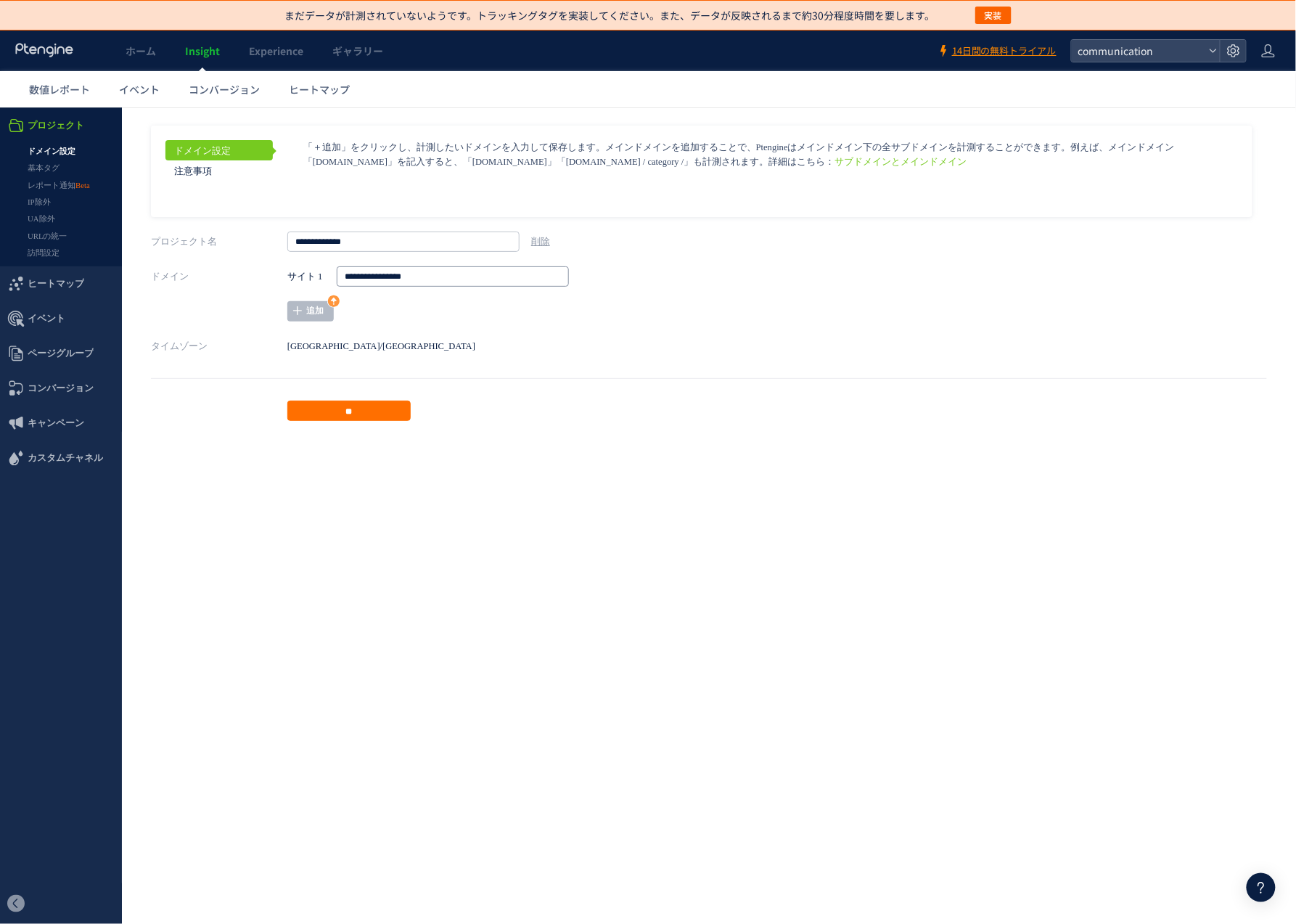  I want to click on strong: サイト 1, so click(304, 169).